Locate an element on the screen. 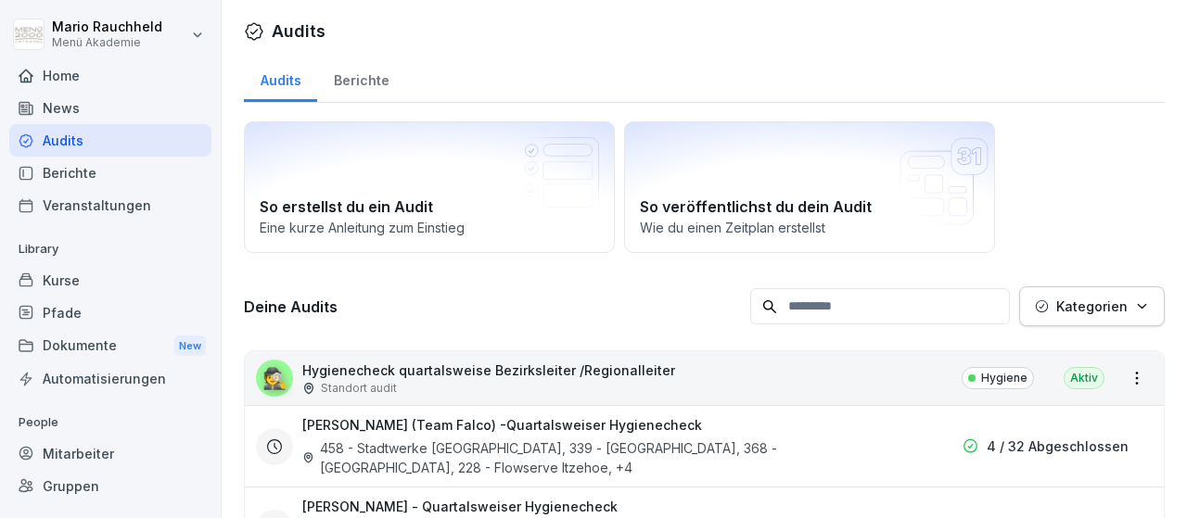 The height and width of the screenshot is (518, 1187). a: Veranstaltungen is located at coordinates (110, 205).